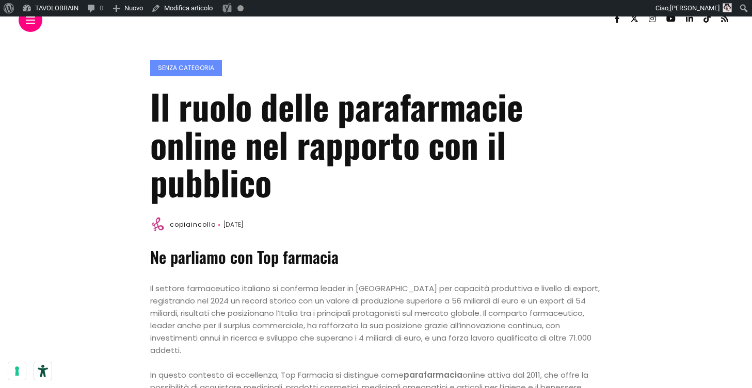 This screenshot has height=388, width=752. Describe the element at coordinates (433, 375) in the screenshot. I see `strong: parafarmacia` at that location.